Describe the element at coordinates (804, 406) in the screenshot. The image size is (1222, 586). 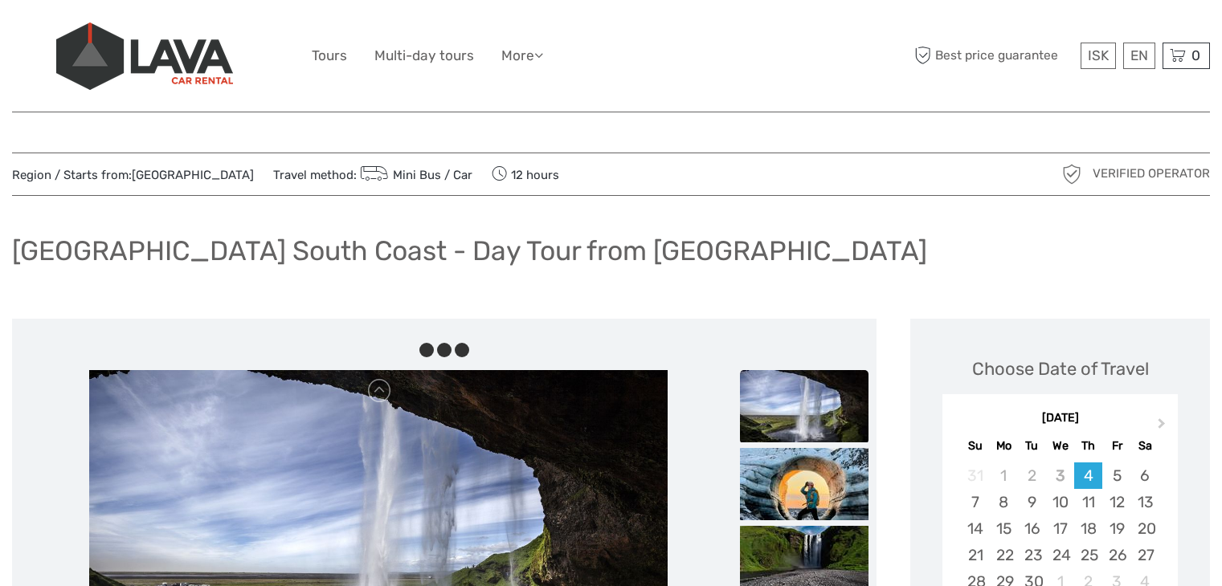
I see `img: 65735c31046a4a90aa9ead88a3223c82_slider_thumbnail.jpg` at that location.